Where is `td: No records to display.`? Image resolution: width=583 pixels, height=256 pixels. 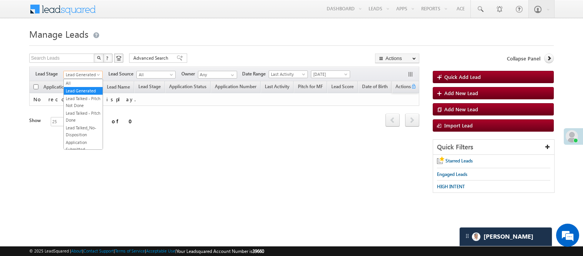
td: No records to display. is located at coordinates (224, 99).